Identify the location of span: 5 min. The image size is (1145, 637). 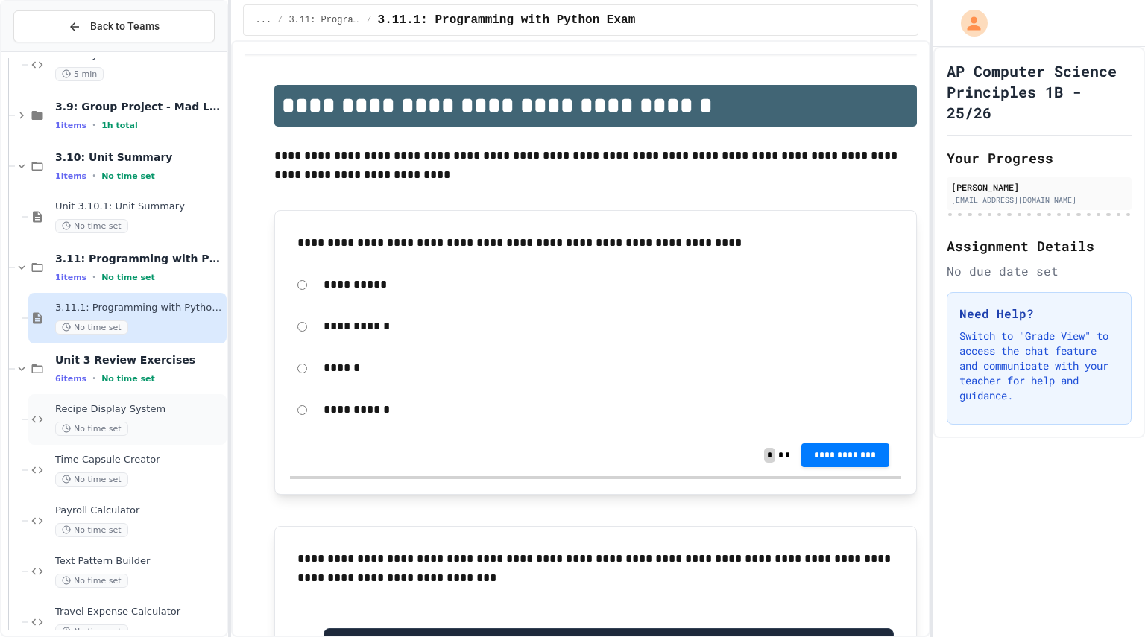
(79, 74).